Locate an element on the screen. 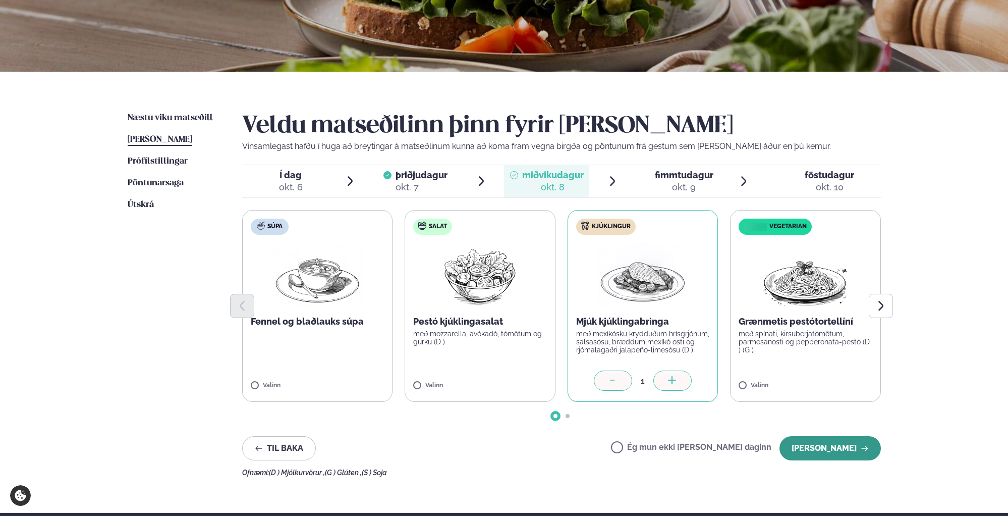 The width and height of the screenshot is (1008, 516). span: (S ) Soja is located at coordinates (374, 472).